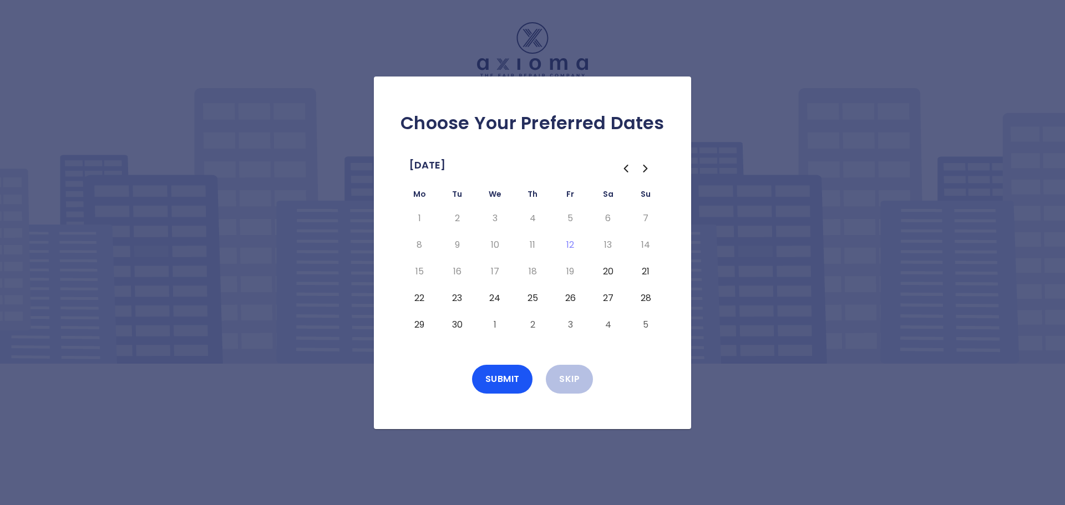  What do you see at coordinates (646, 272) in the screenshot?
I see `button: Sunday, September 21st, 2025` at bounding box center [646, 272].